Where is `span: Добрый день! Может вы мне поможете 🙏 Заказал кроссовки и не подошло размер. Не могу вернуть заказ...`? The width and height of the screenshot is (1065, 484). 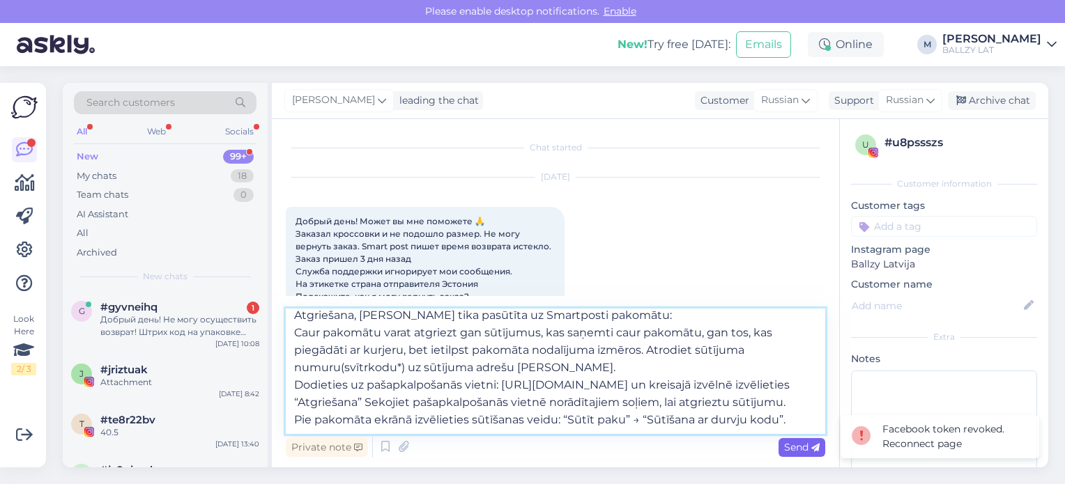 span: Добрый день! Может вы мне поможете 🙏 Заказал кроссовки и не подошло размер. Не могу вернуть заказ... is located at coordinates (424, 259).